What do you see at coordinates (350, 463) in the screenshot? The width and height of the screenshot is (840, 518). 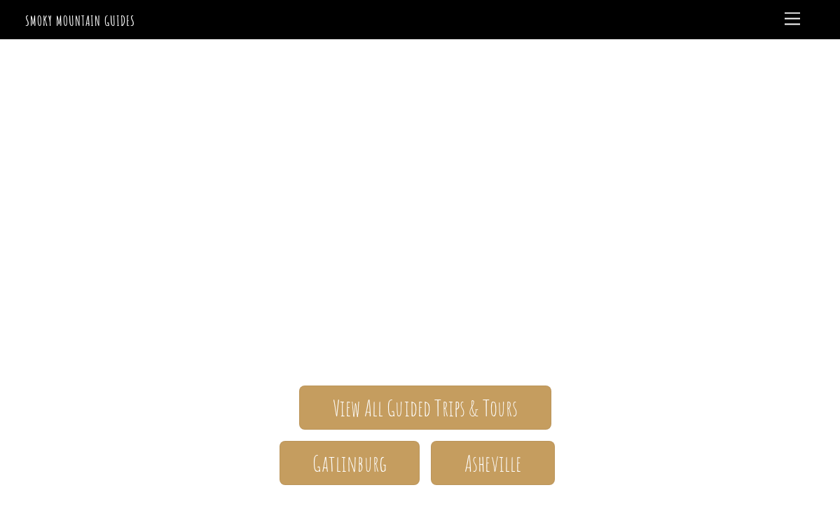 I see `span: Gatlinburg` at bounding box center [350, 463].